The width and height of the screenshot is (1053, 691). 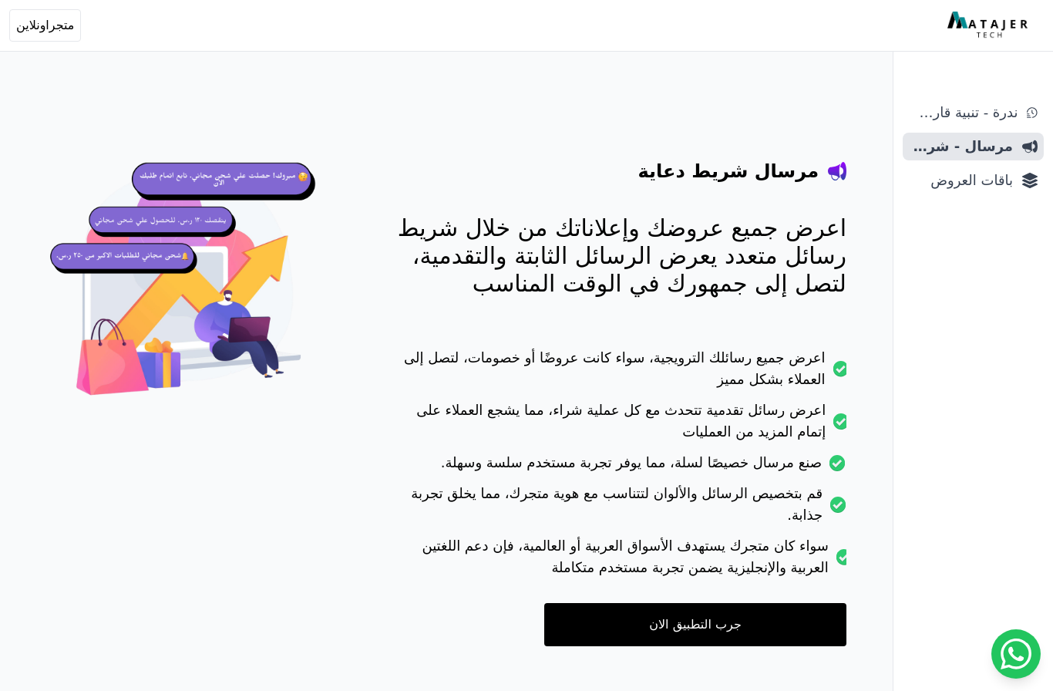 What do you see at coordinates (961, 147) in the screenshot?
I see `span: مرسال - شريط دعاية` at bounding box center [961, 147].